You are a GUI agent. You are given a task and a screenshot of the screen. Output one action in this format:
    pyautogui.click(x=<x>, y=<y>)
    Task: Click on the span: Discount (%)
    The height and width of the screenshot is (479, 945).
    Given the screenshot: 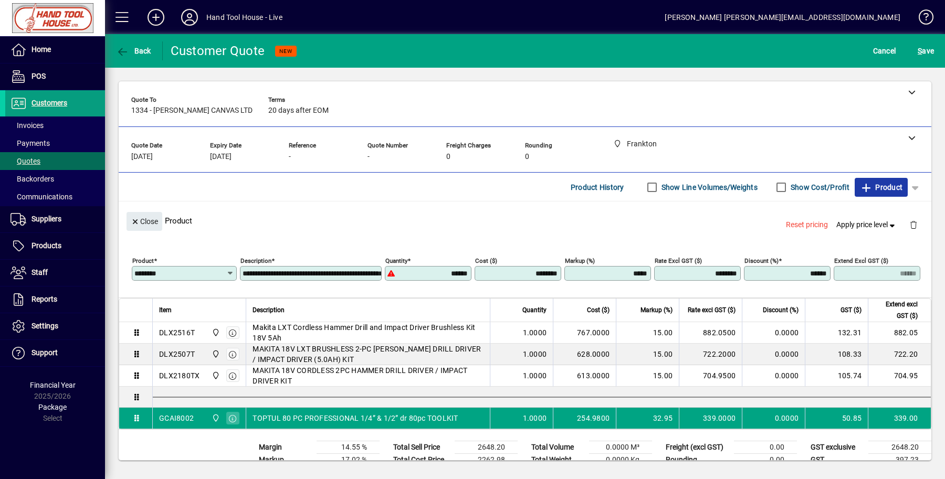 What is the action you would take?
    pyautogui.click(x=781, y=310)
    